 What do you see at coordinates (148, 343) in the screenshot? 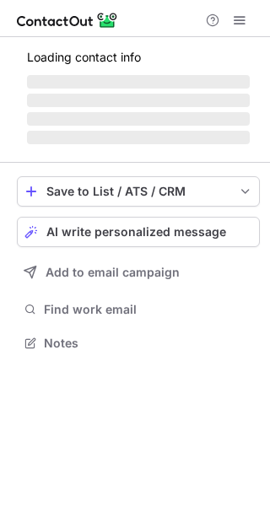
I see `span: Notes` at bounding box center [148, 343].